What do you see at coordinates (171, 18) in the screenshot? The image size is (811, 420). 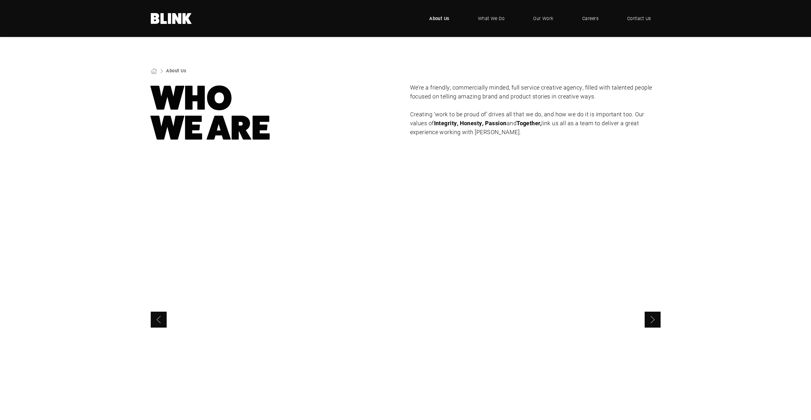 I see `a: Home` at bounding box center [171, 18].